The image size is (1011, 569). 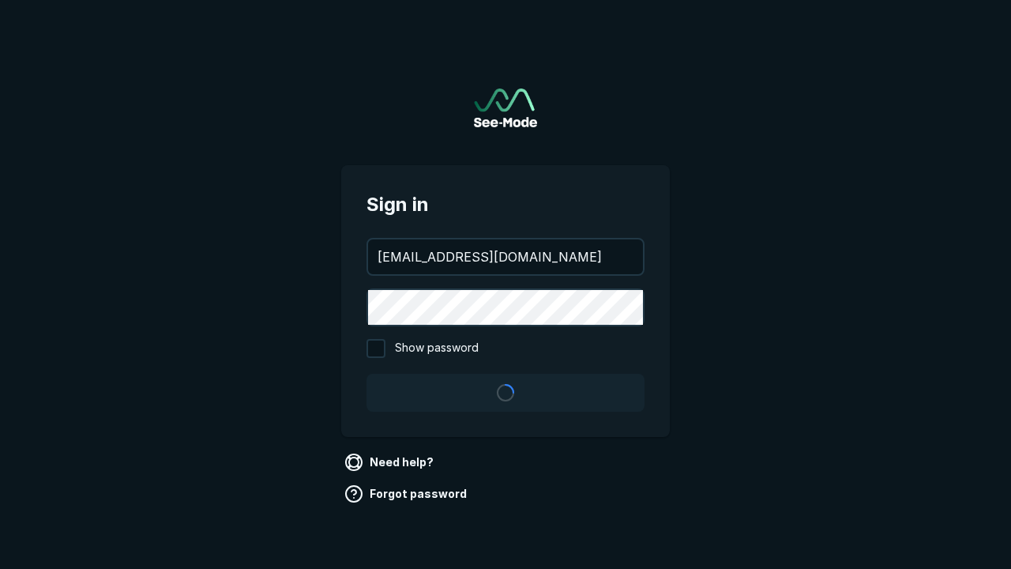 What do you see at coordinates (506, 107) in the screenshot?
I see `img: See-Mode Logo` at bounding box center [506, 107].